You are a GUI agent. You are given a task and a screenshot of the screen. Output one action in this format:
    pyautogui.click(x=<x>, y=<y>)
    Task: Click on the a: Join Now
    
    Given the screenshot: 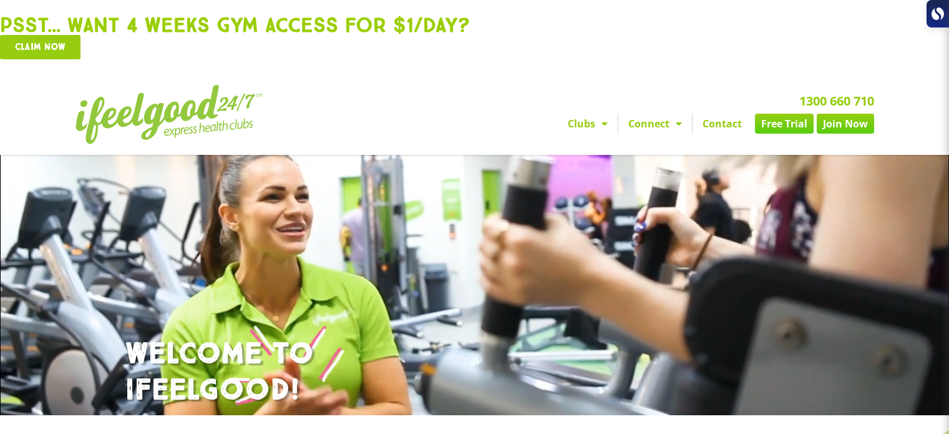 What is the action you would take?
    pyautogui.click(x=845, y=124)
    